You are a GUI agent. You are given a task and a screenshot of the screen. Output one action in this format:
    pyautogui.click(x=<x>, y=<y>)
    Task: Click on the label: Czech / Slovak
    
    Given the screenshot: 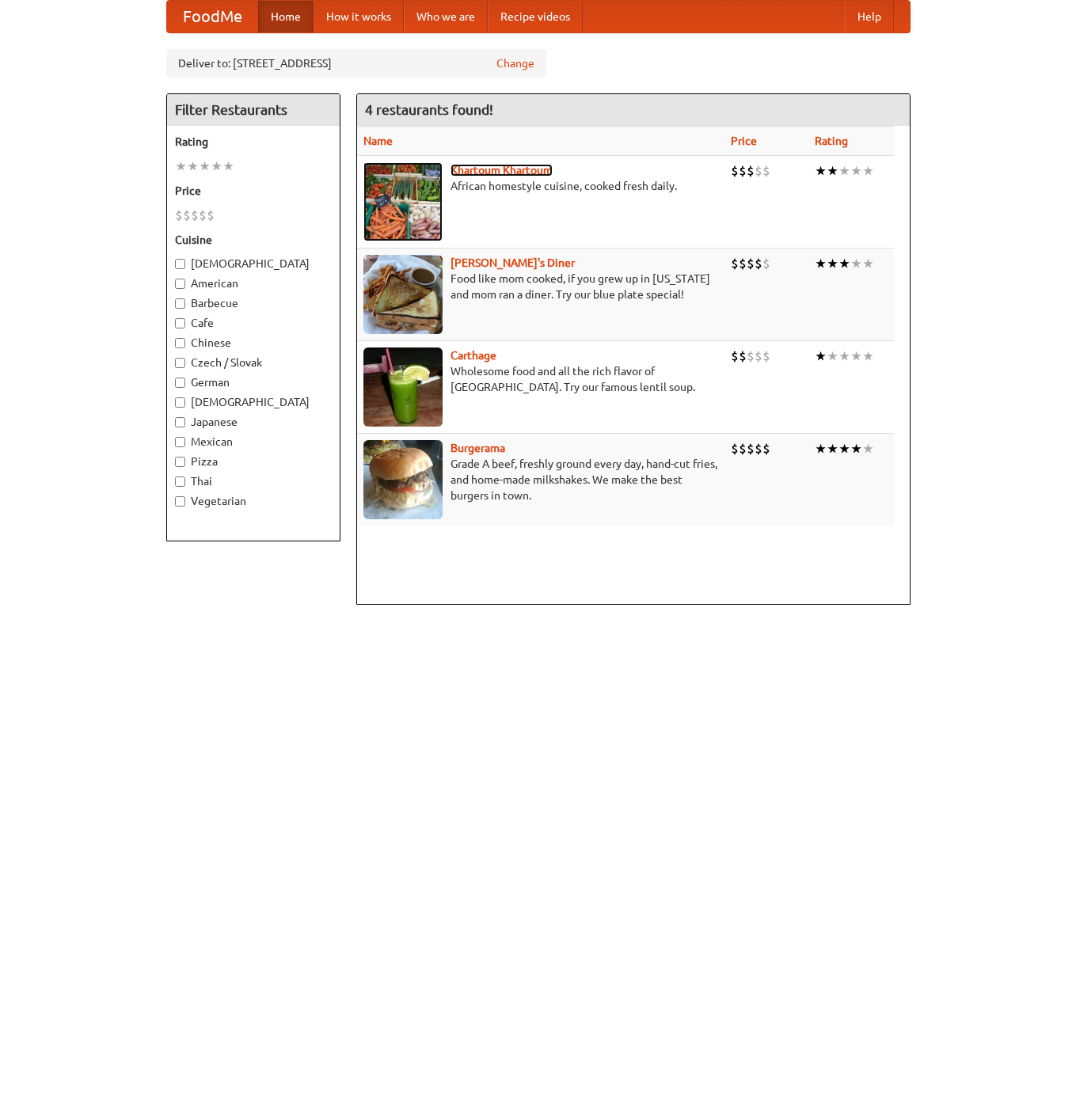 What is the action you would take?
    pyautogui.click(x=253, y=363)
    